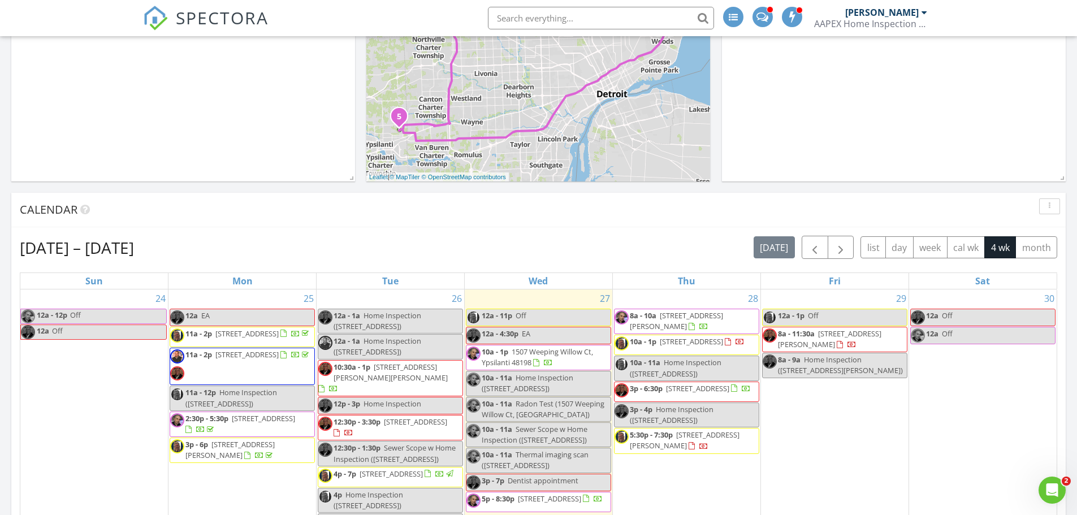  What do you see at coordinates (402, 119) in the screenshot?
I see `div: 1507 Weeping Willow Ct, Ypsilanti, MI 48198` at bounding box center [402, 119].